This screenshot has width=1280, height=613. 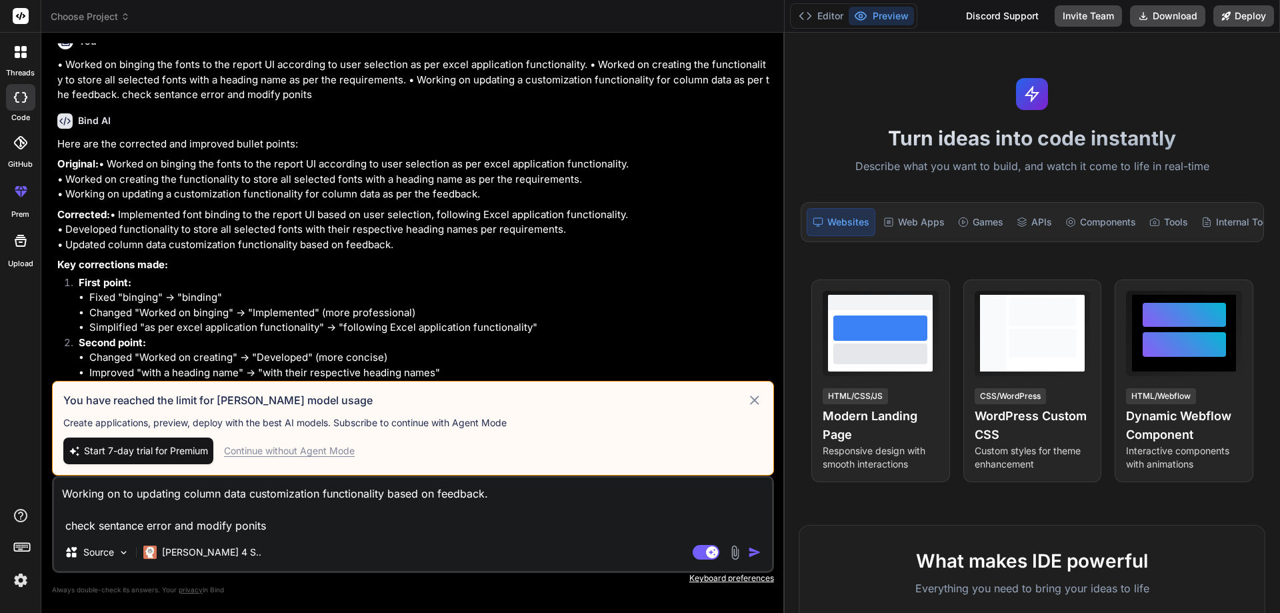 What do you see at coordinates (113, 264) in the screenshot?
I see `strong: Key corrections made:` at bounding box center [113, 264].